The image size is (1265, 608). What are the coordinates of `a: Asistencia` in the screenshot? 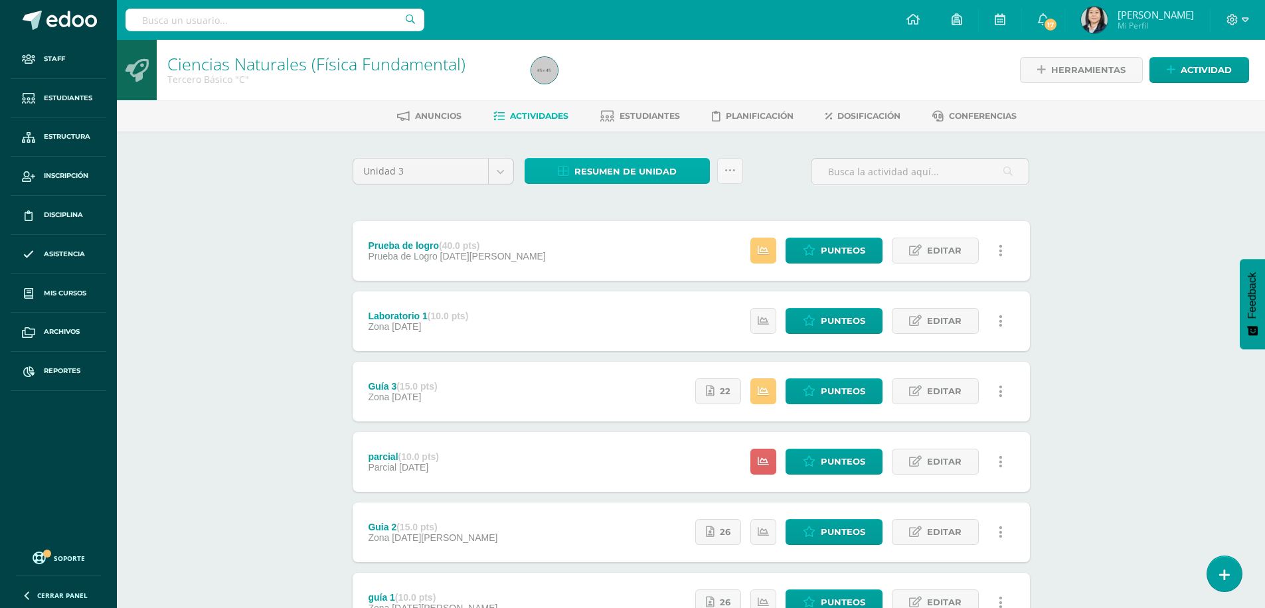 It's located at (58, 254).